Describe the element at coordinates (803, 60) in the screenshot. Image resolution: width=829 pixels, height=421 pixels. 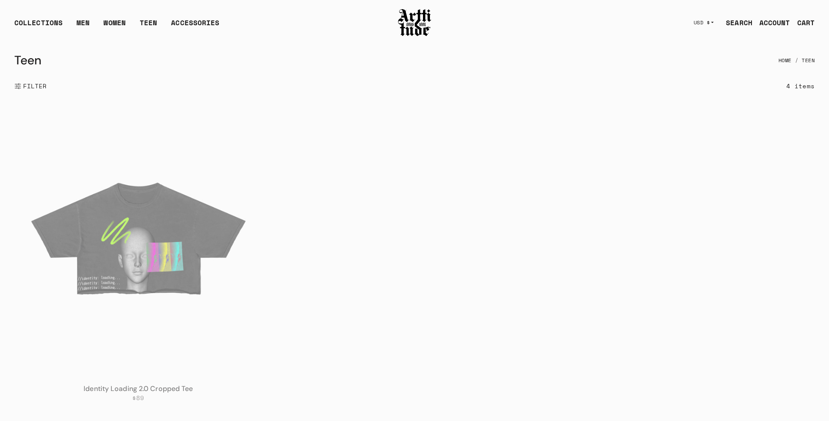
I see `li: Teen` at that location.